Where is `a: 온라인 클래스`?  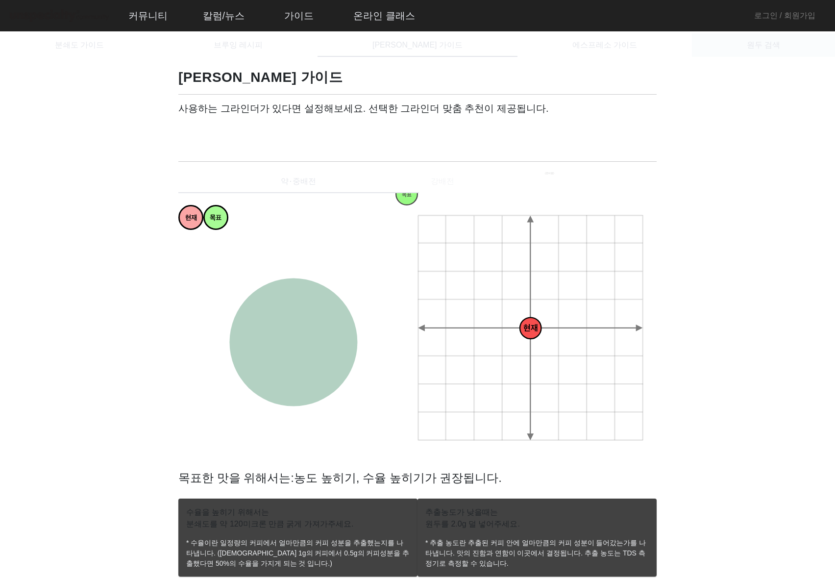 a: 온라인 클래스 is located at coordinates (384, 16).